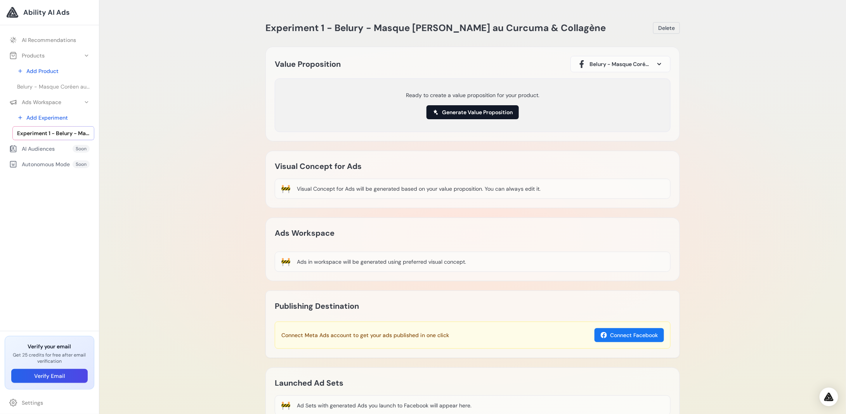  What do you see at coordinates (667, 28) in the screenshot?
I see `span: Delete` at bounding box center [667, 28].